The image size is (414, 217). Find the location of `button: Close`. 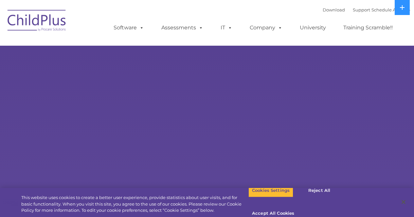

button: Close is located at coordinates (403, 202).